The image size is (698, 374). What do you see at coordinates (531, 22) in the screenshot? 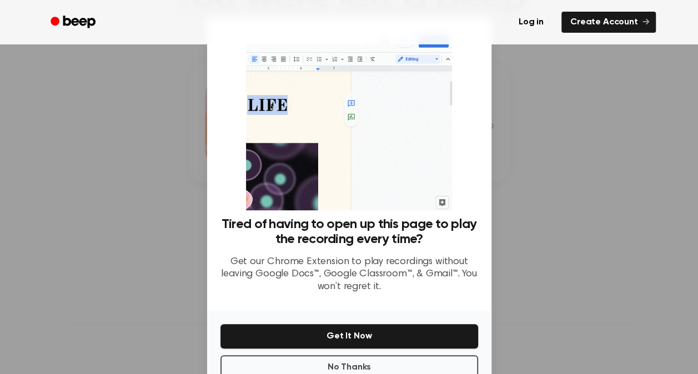
I see `a: Log in` at bounding box center [531, 22].